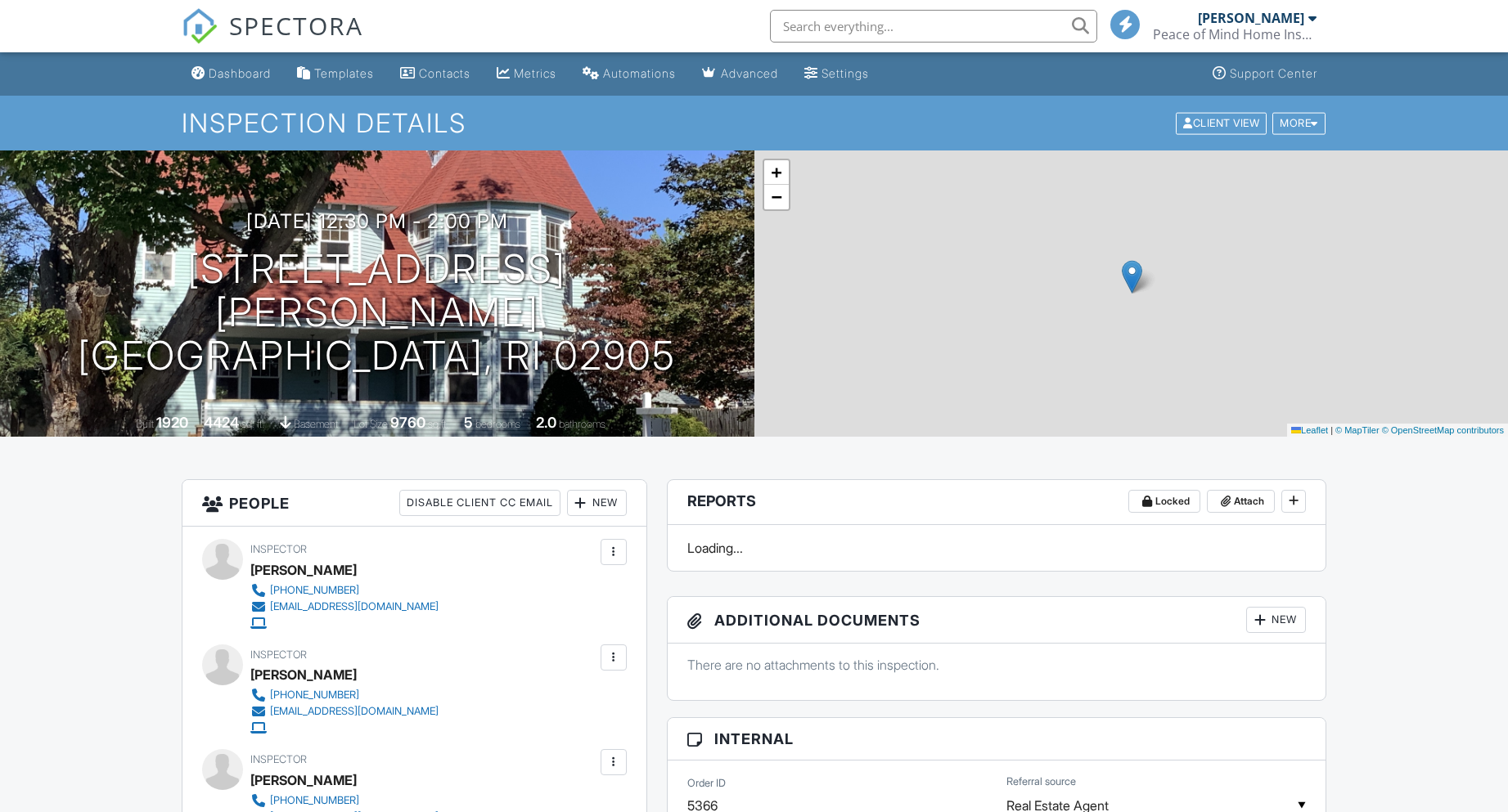  What do you see at coordinates (1131, 276) in the screenshot?
I see `img: Marker` at bounding box center [1131, 276].